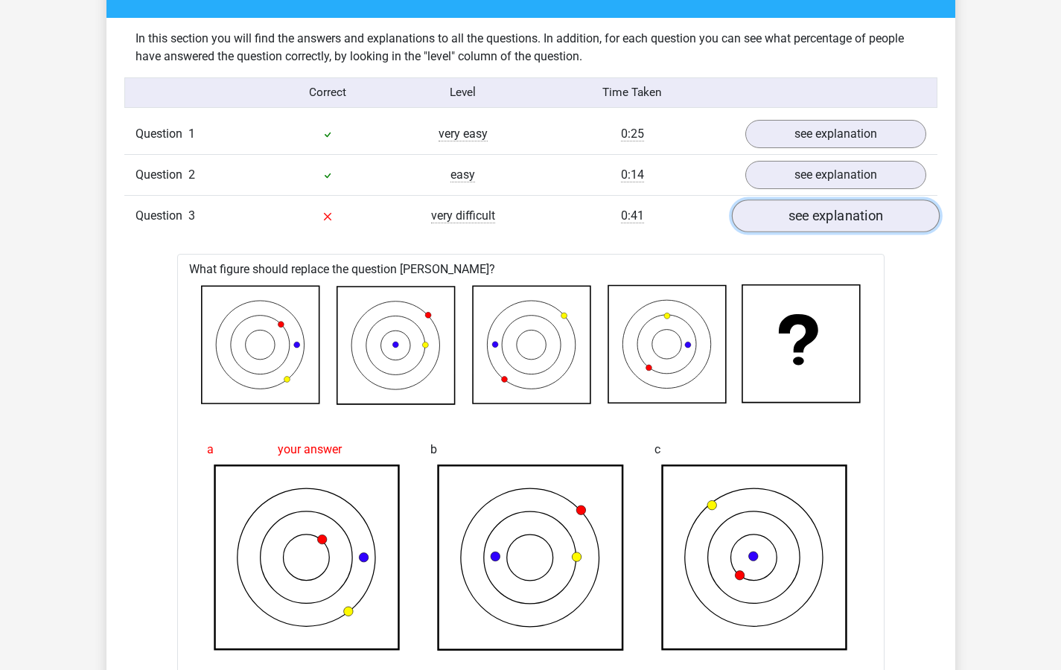  Describe the element at coordinates (531, 48) in the screenshot. I see `div: In this section you will find the answers and explanations to all the questions. In addition, for...` at that location.